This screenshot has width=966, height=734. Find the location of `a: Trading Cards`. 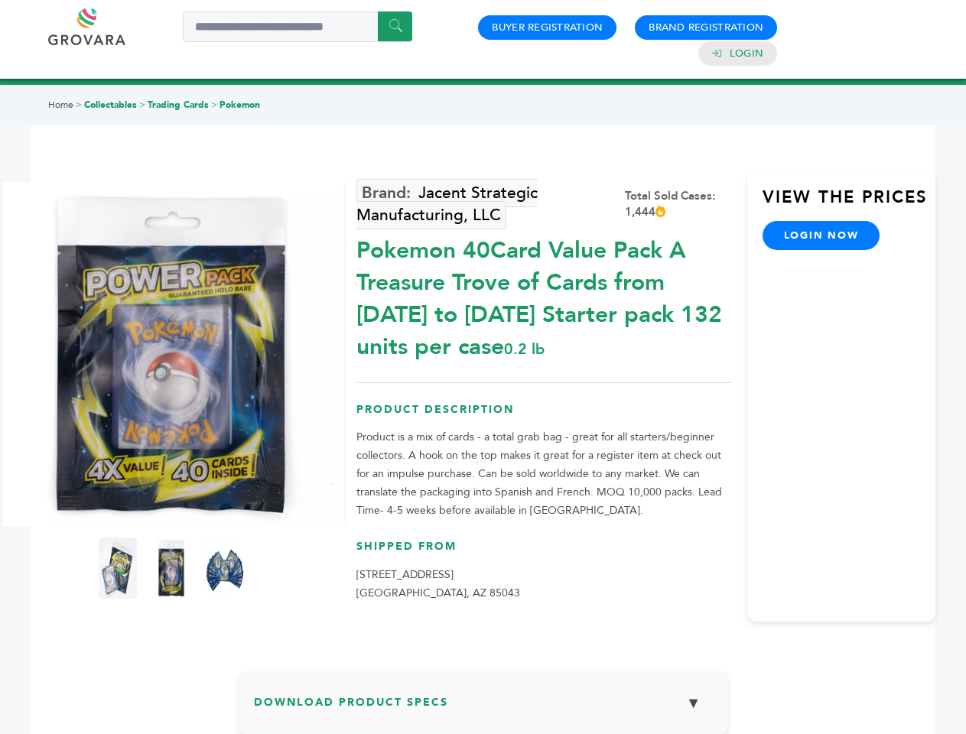

a: Trading Cards is located at coordinates (178, 105).